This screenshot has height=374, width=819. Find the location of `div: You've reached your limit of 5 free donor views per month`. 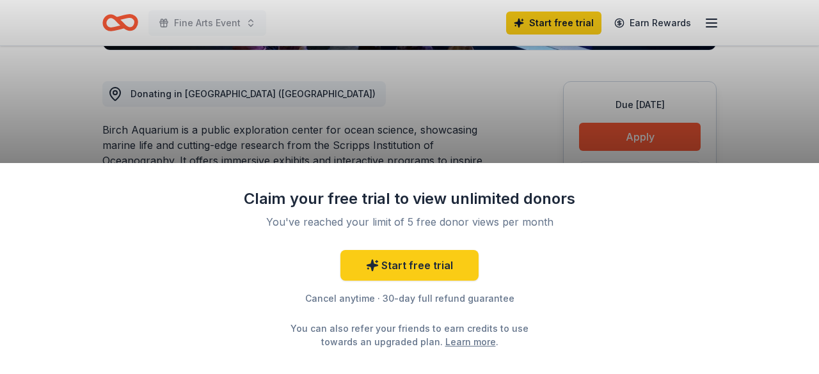

div: You've reached your limit of 5 free donor views per month is located at coordinates (410, 222).